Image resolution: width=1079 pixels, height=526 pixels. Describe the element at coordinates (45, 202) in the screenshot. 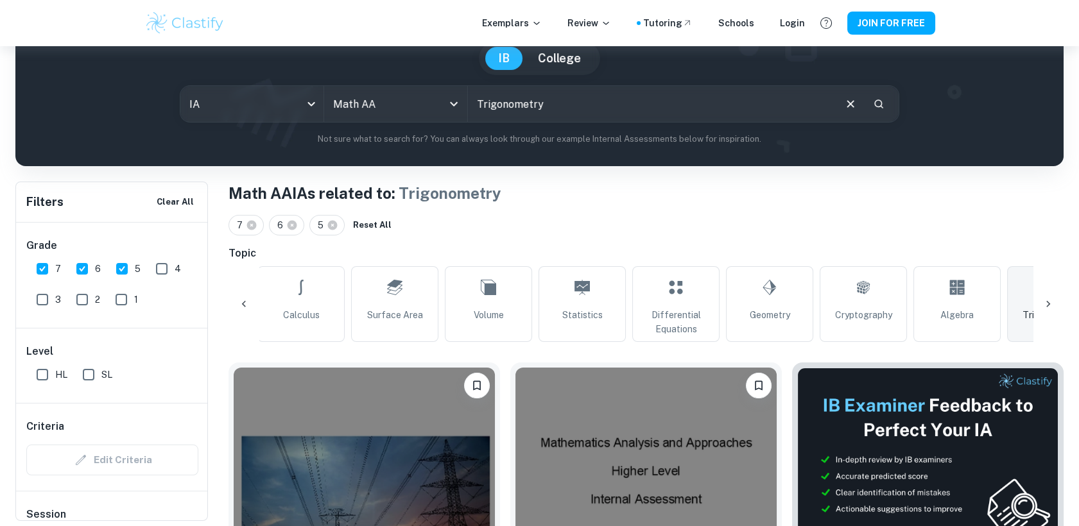

I see `h6: Filters` at that location.